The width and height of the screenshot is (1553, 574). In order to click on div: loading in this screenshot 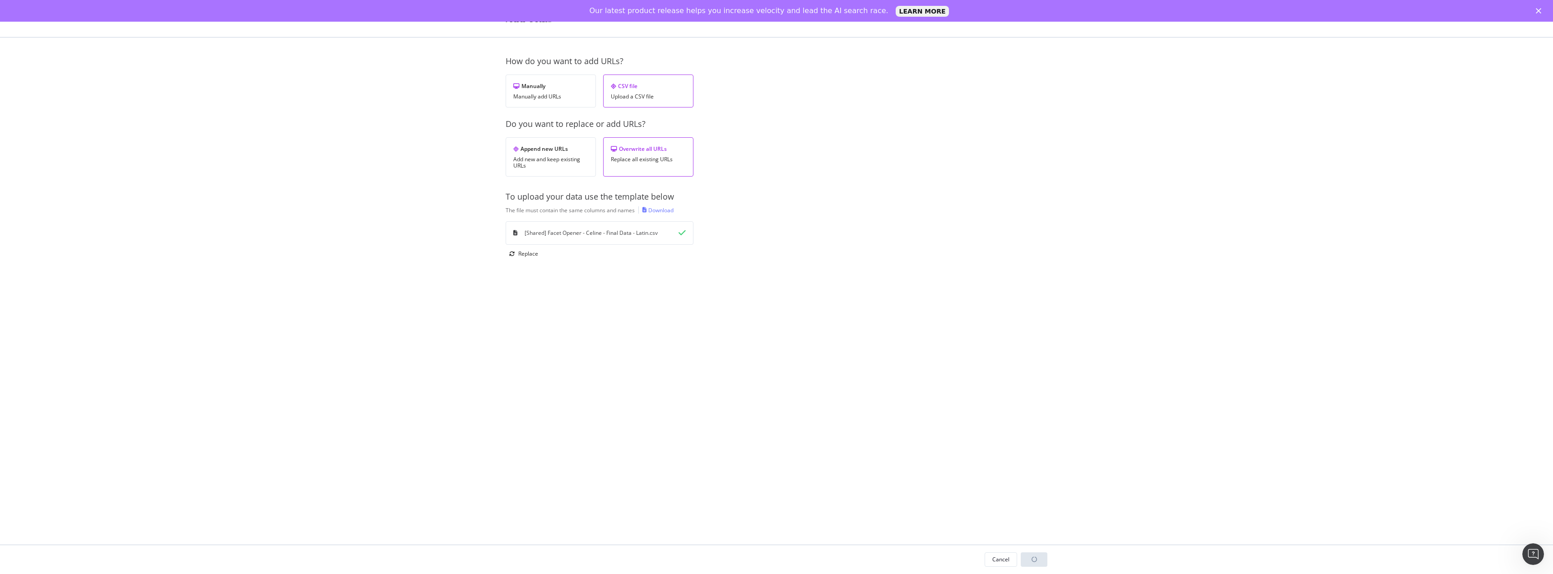, I will do `click(1034, 559)`.